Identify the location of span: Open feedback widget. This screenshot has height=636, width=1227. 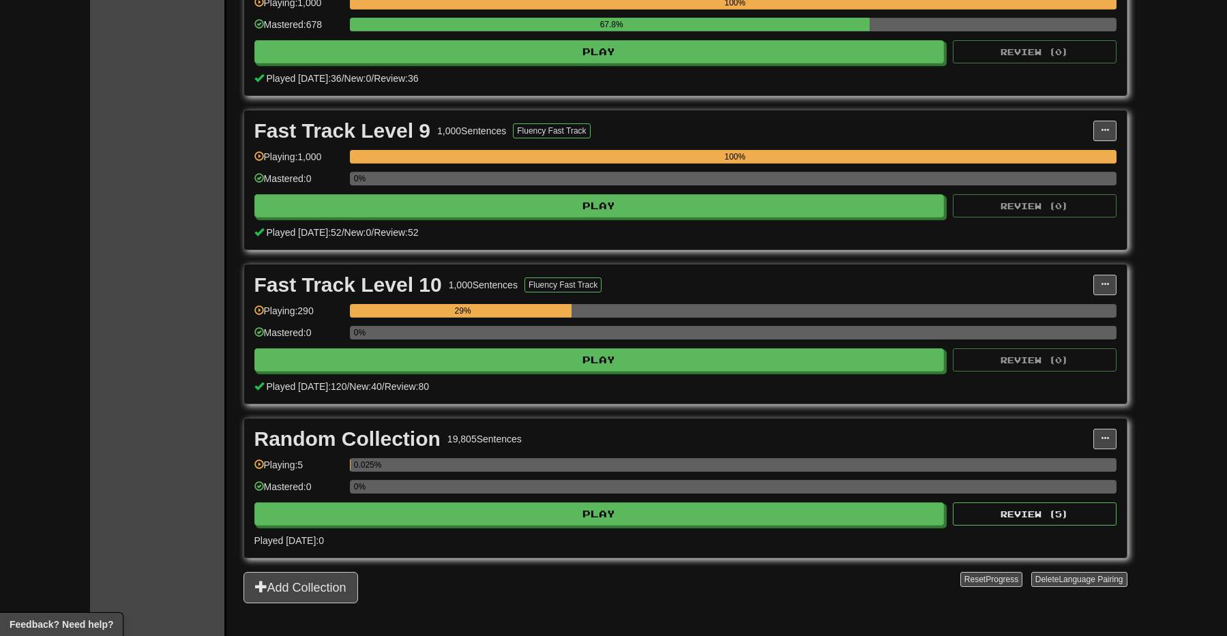
(61, 625).